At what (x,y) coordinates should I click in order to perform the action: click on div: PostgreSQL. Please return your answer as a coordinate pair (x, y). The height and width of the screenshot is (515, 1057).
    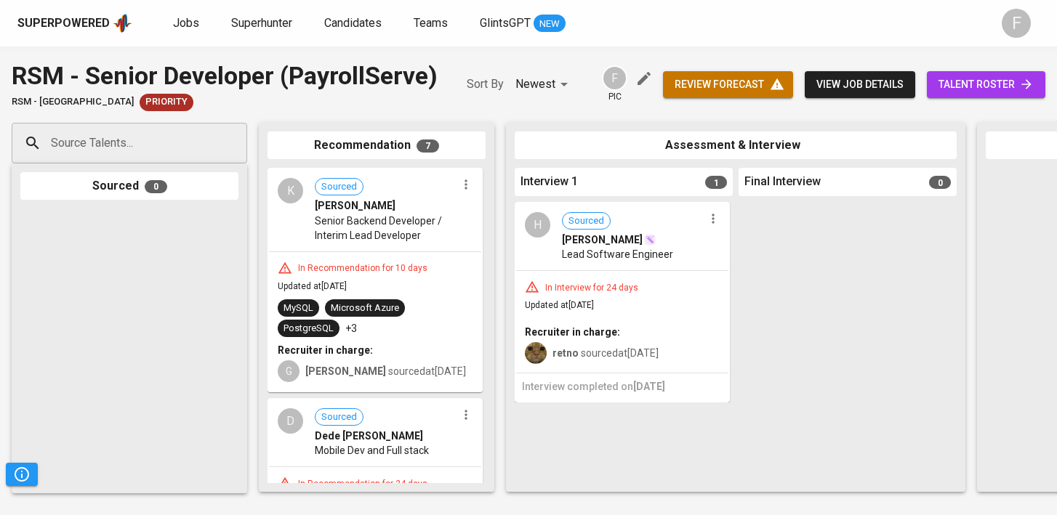
    Looking at the image, I should click on (308, 328).